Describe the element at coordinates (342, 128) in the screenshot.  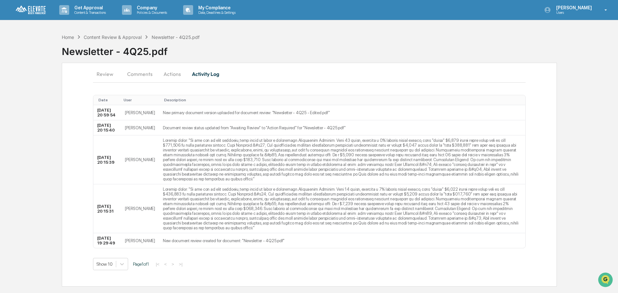
I see `td: Document review status updated from "Awaiting Review" to "Action Required" for "Newsletter - 4Q25...` at that location.